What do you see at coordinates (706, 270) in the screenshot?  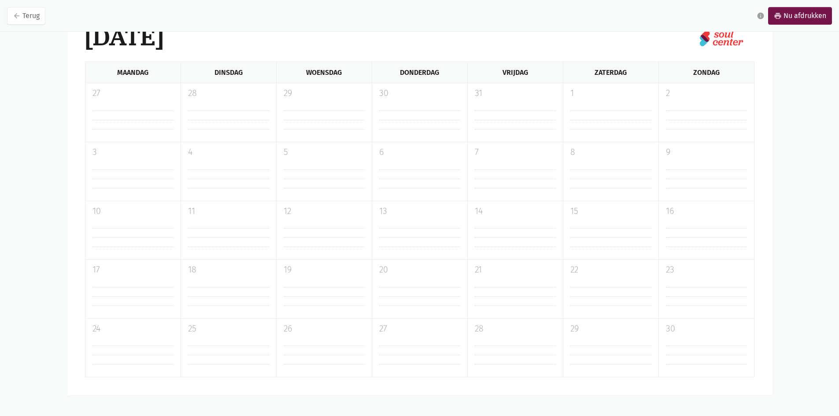 I see `p: 23` at bounding box center [706, 270].